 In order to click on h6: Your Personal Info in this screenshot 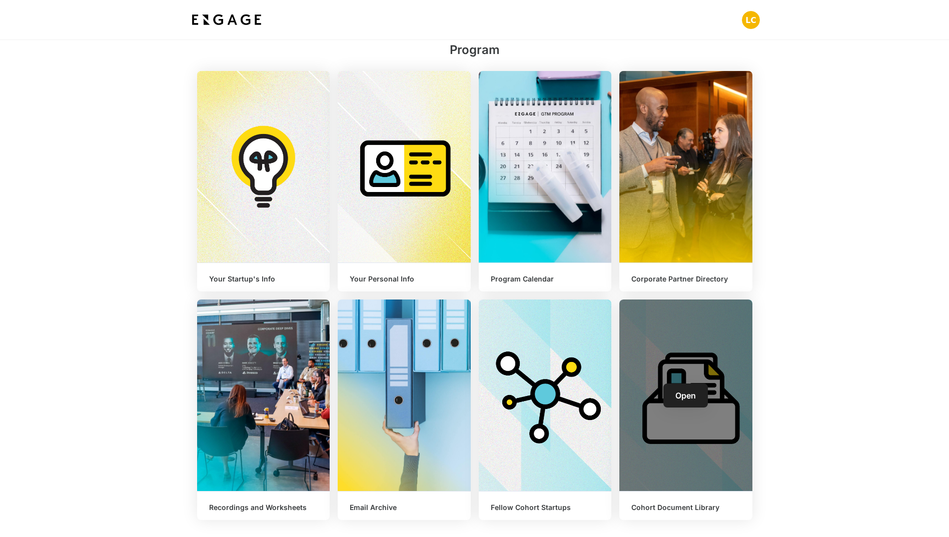, I will do `click(404, 279)`.